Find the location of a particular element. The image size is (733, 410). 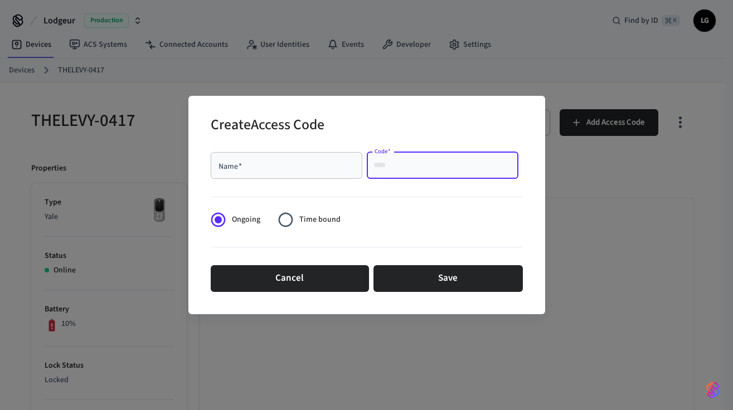

span: Ongoing is located at coordinates (246, 220).